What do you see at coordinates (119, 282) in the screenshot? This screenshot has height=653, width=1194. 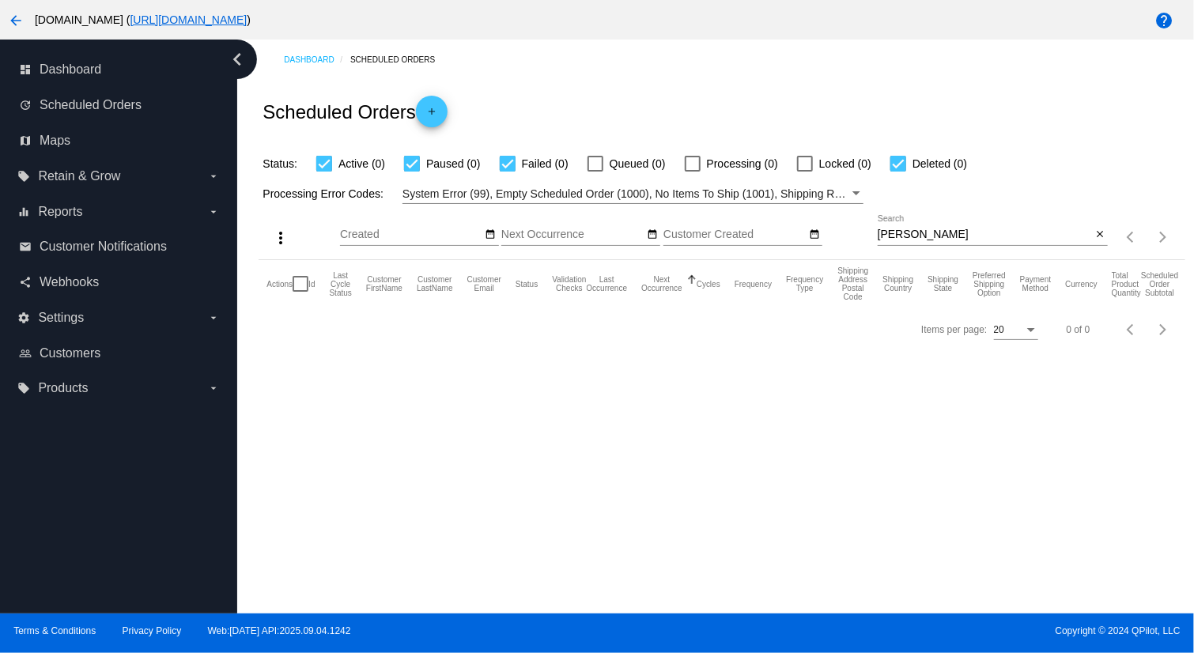 I see `a: share Webhooks` at bounding box center [119, 282].